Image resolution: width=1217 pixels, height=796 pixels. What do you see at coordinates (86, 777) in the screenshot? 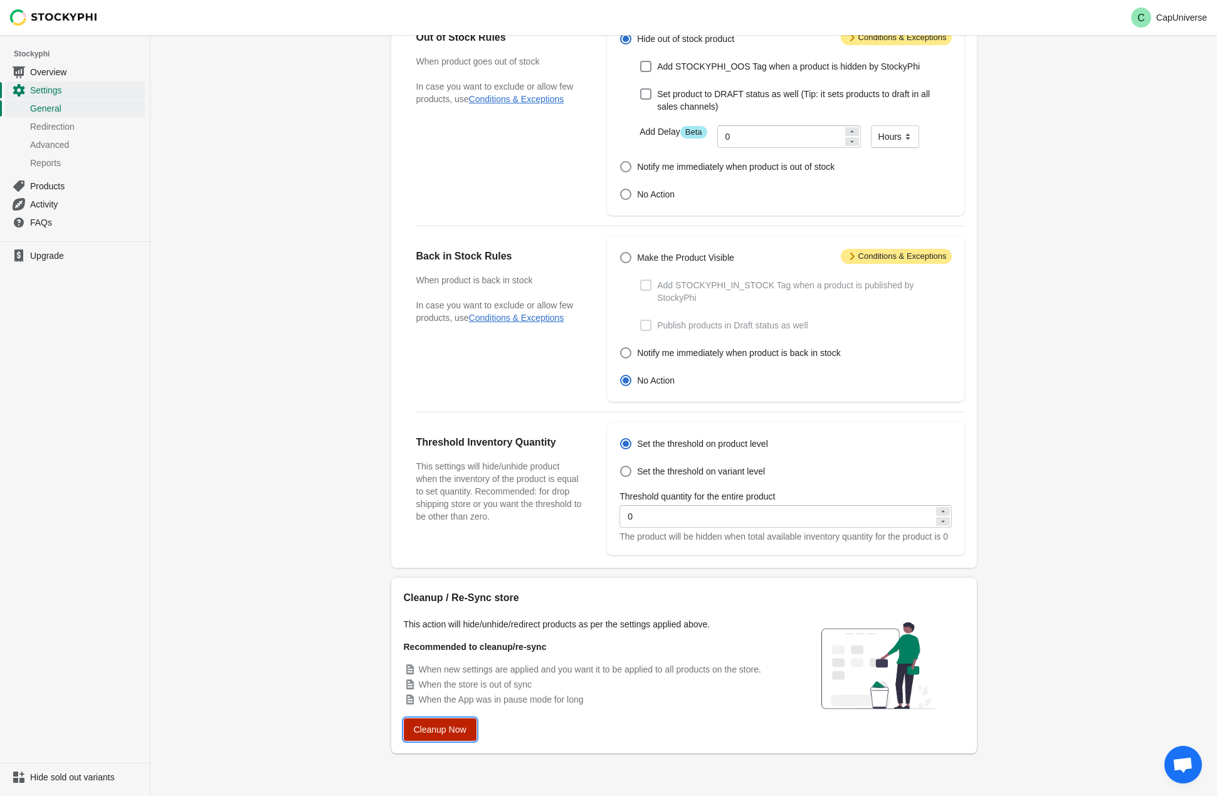
I see `span: Hide sold out variants` at bounding box center [86, 777].